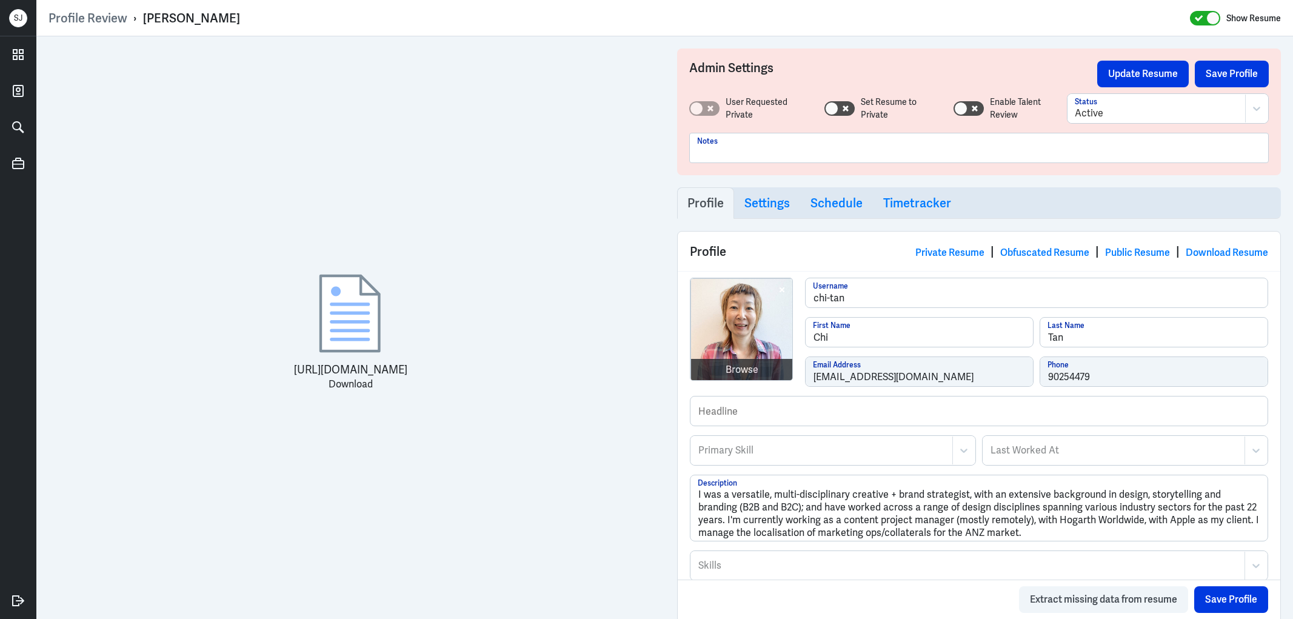  What do you see at coordinates (350, 384) in the screenshot?
I see `a: Download` at bounding box center [350, 384].